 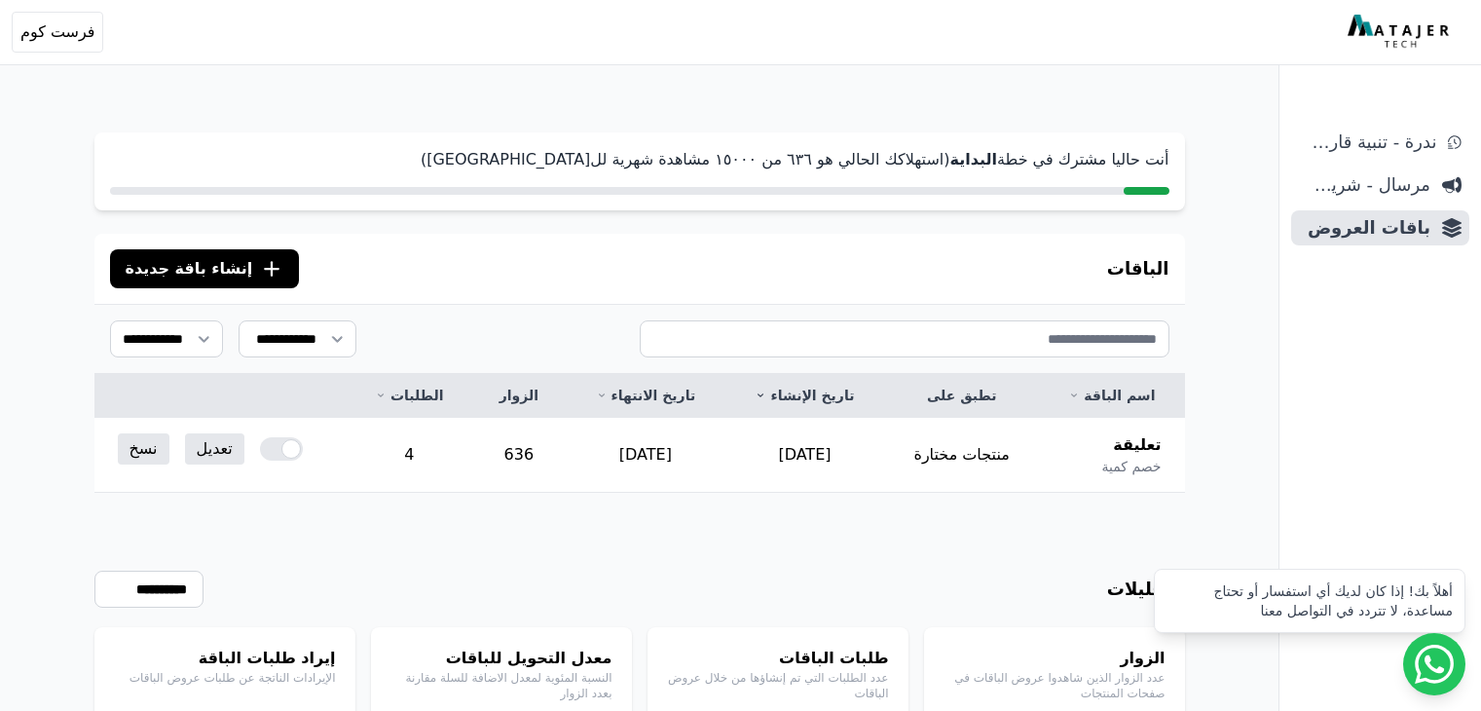 What do you see at coordinates (1055, 658) in the screenshot?
I see `h4: الزوار` at bounding box center [1055, 658].